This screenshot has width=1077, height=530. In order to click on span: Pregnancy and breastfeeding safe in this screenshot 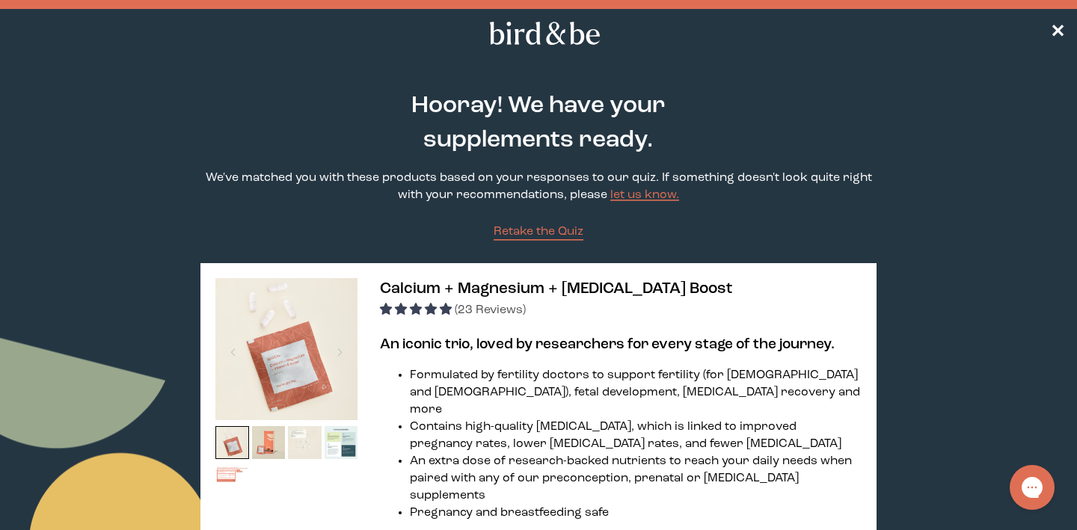, I will do `click(509, 513)`.